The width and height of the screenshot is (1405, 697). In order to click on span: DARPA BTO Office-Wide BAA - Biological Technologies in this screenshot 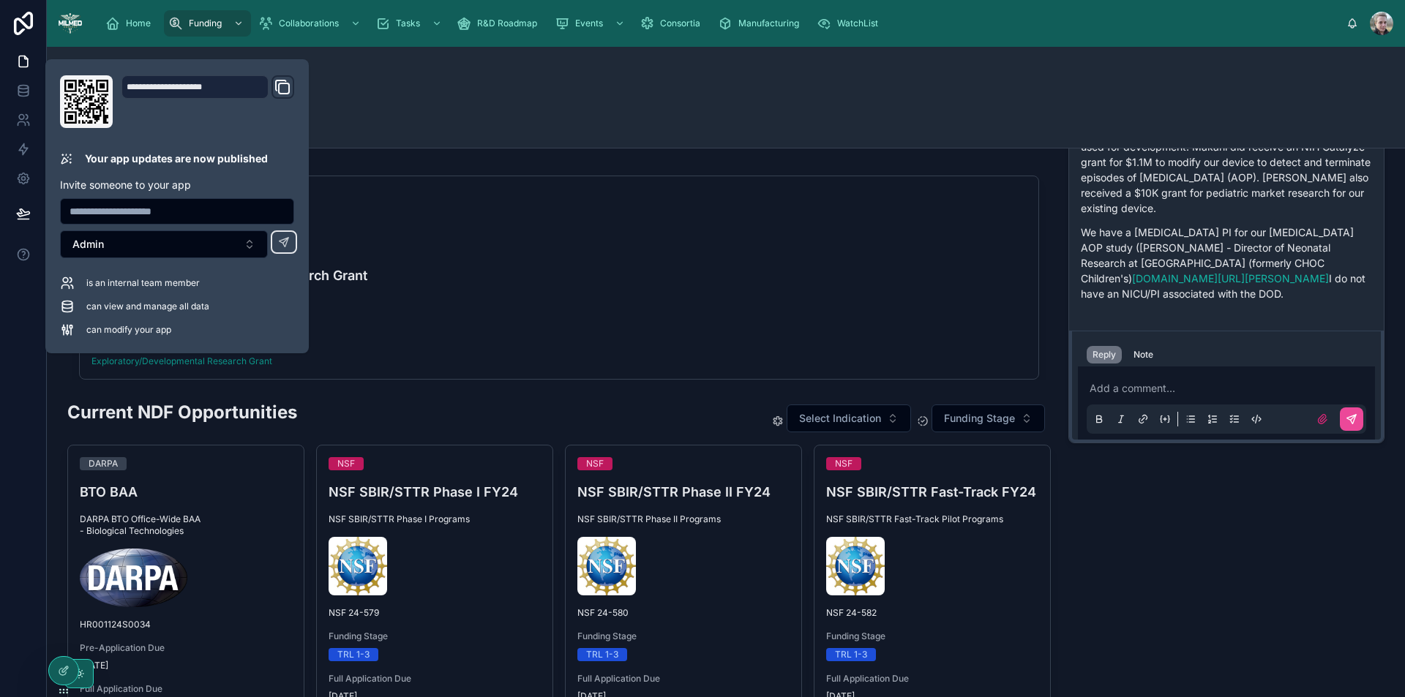, I will do `click(186, 525)`.